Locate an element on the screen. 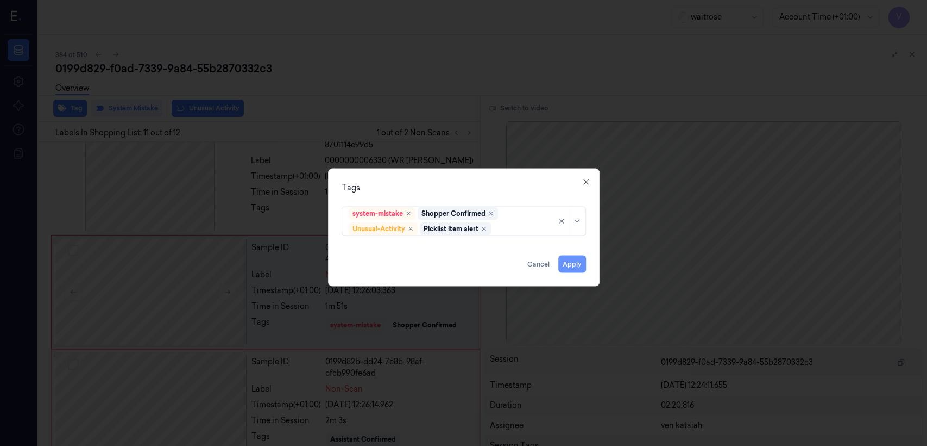 The width and height of the screenshot is (927, 446). div: Shopper Confirmed is located at coordinates (454, 214).